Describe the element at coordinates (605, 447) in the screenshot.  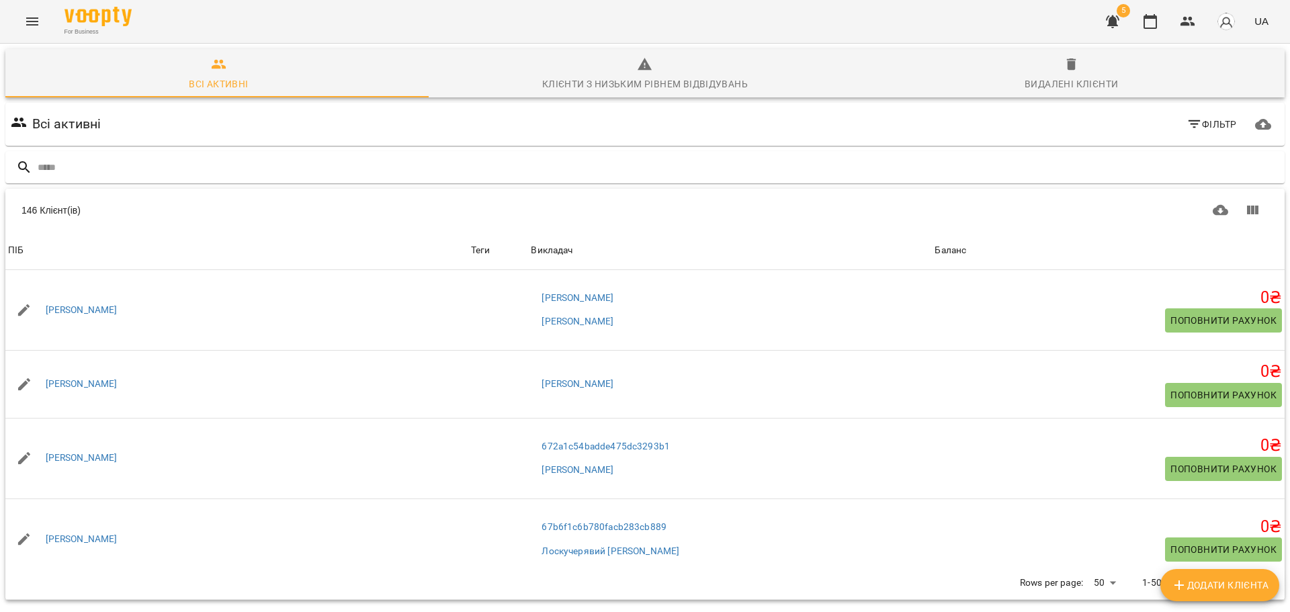
I see `a: 672a1c54badde475dc3293b1` at that location.